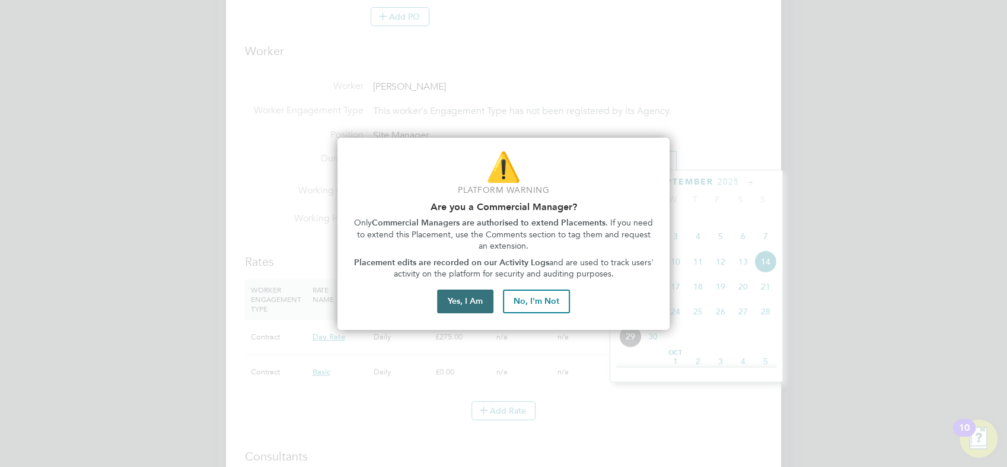 The height and width of the screenshot is (467, 1007). I want to click on span: Only, so click(363, 222).